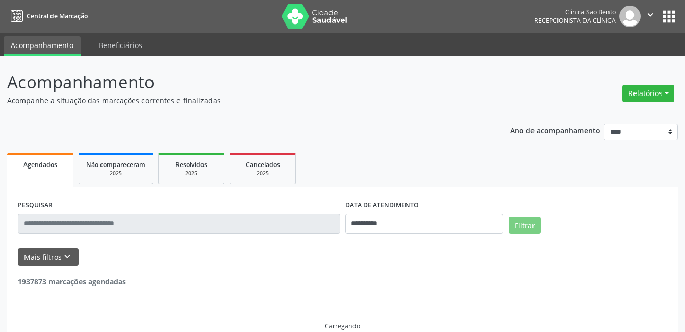 The height and width of the screenshot is (332, 685). What do you see at coordinates (72, 281) in the screenshot?
I see `strong: 1937873 marcações agendadas` at bounding box center [72, 281].